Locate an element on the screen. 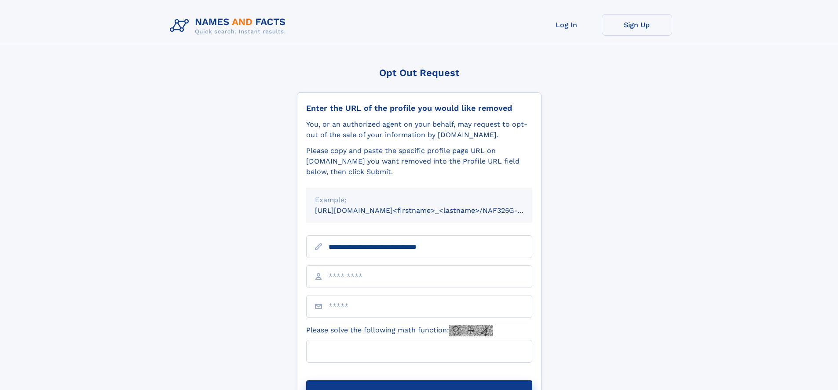 This screenshot has width=838, height=390. a: Sign Up is located at coordinates (637, 25).